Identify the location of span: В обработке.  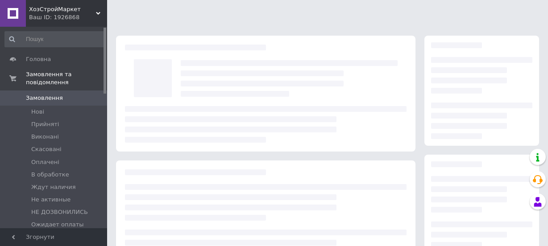
(50, 175).